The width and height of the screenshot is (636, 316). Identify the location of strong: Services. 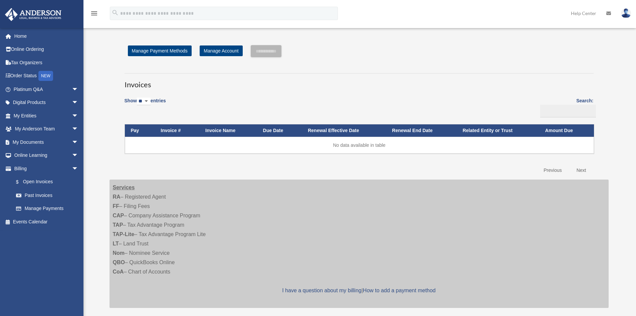
(124, 187).